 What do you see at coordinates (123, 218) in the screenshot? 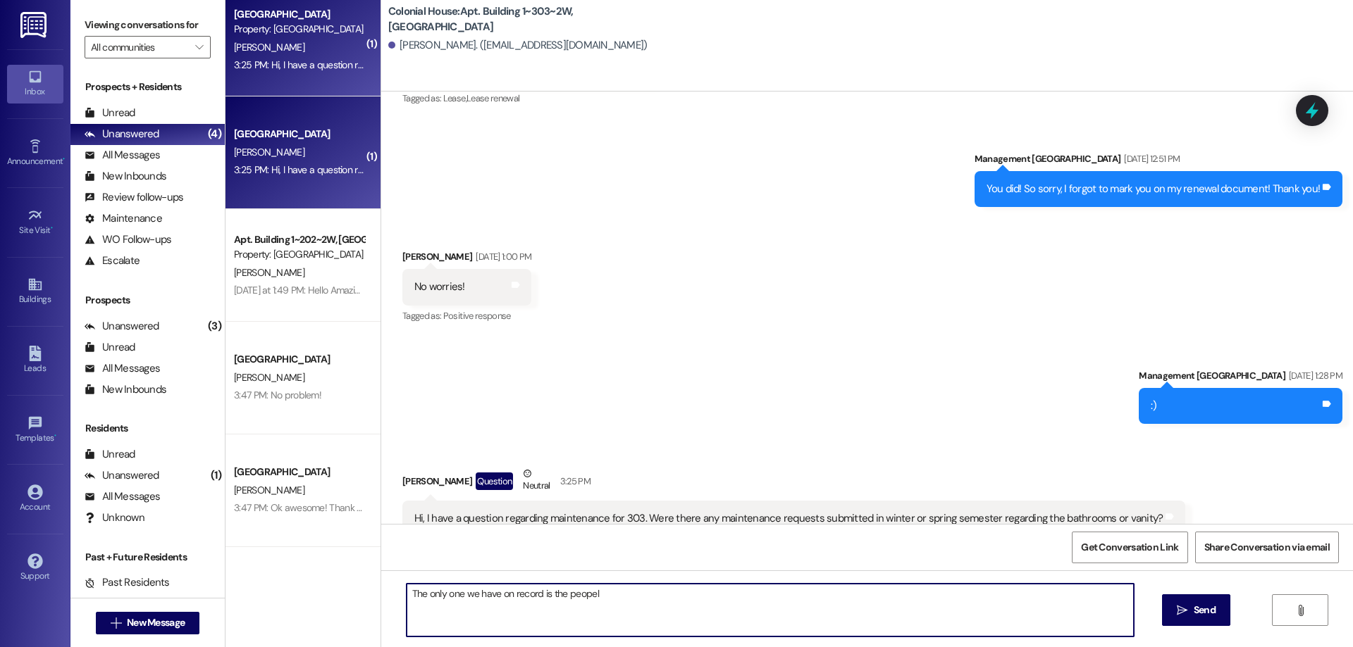
I see `div: Maintenance` at bounding box center [123, 218].